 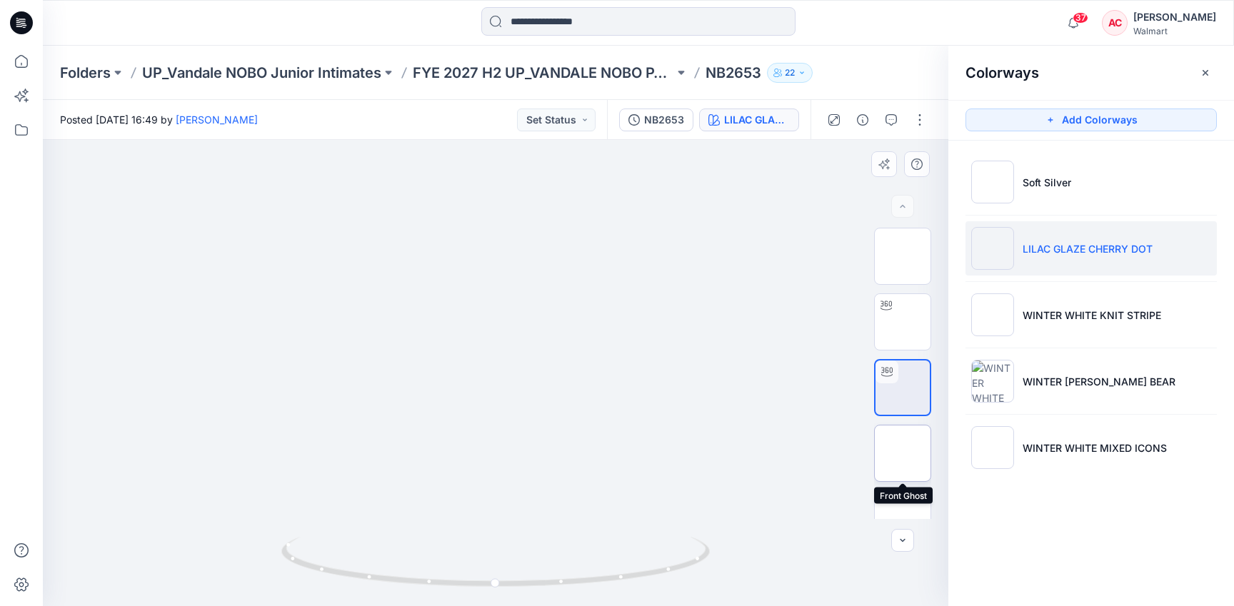 I want to click on button: NB2653, so click(x=656, y=120).